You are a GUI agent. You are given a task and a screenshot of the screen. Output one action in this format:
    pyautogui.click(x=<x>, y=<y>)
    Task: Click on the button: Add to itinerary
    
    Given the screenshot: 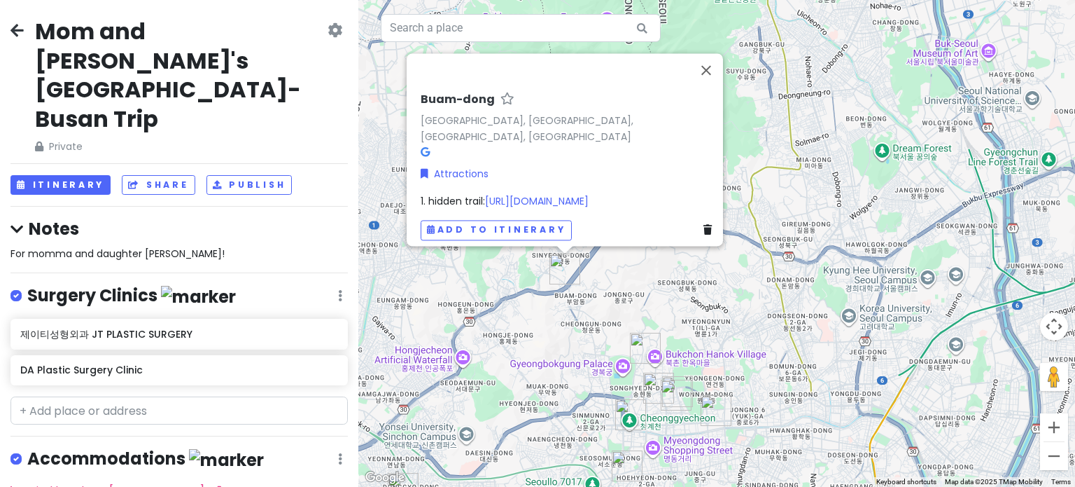 What is the action you would take?
    pyautogui.click(x=496, y=230)
    